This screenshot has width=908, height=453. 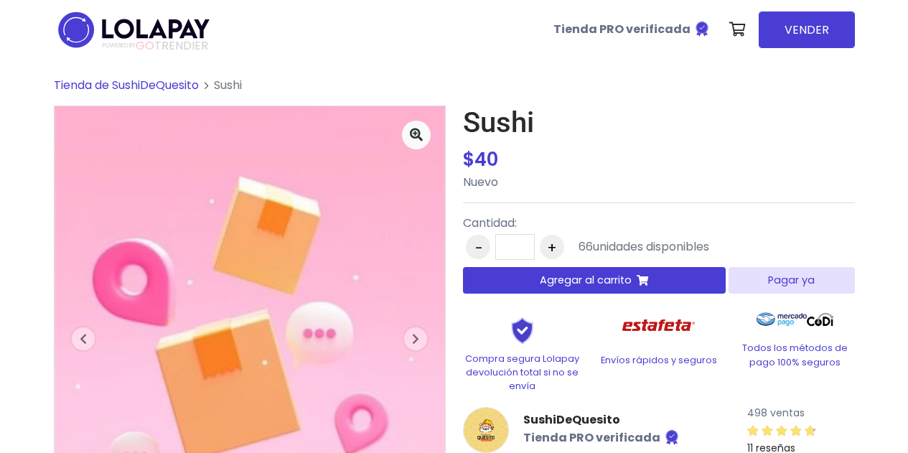 What do you see at coordinates (659, 123) in the screenshot?
I see `h1: Sushi` at bounding box center [659, 123].